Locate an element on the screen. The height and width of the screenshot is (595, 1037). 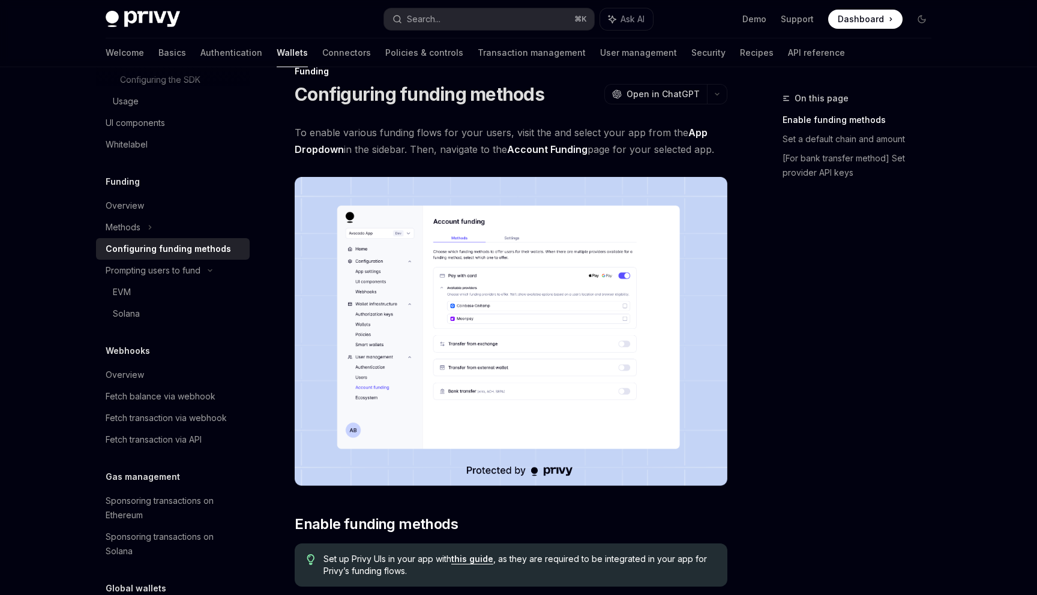
div: Fetch transaction via webhook is located at coordinates (166, 418).